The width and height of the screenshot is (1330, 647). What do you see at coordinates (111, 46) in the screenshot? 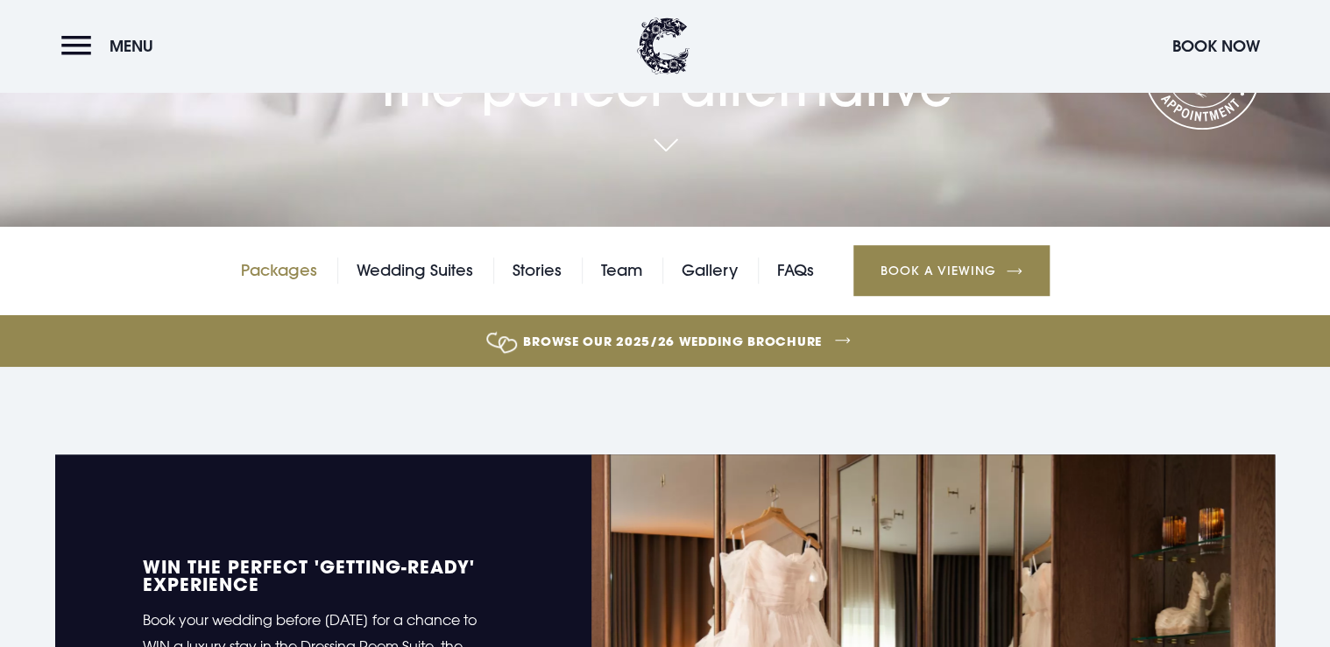
I see `button: Menu` at bounding box center [111, 46].